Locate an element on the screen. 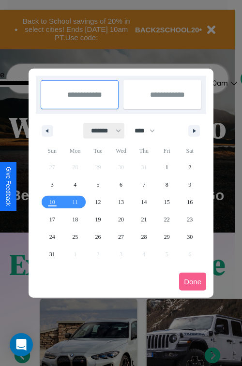 This screenshot has width=242, height=366. button: 25 is located at coordinates (74, 237).